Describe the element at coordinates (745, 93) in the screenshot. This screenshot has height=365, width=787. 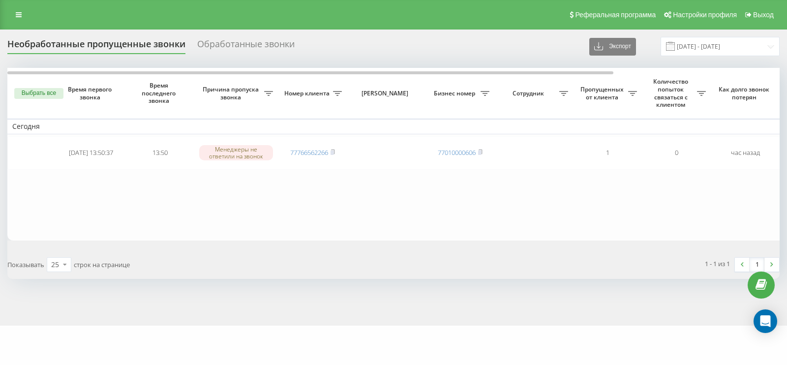
I see `span: Как долго звонок потерян` at that location.